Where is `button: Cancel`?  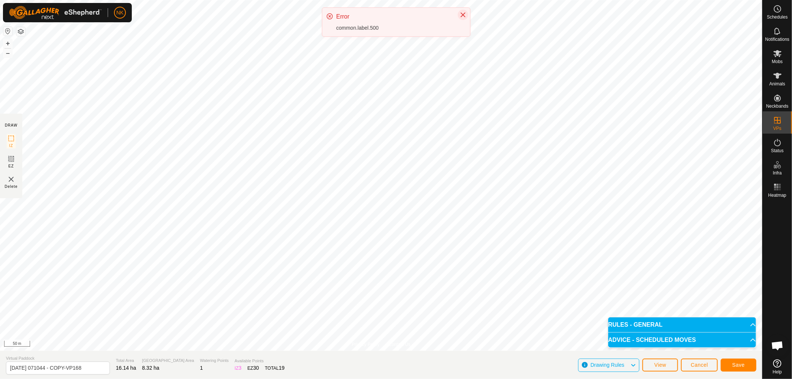 button: Cancel is located at coordinates (699, 365).